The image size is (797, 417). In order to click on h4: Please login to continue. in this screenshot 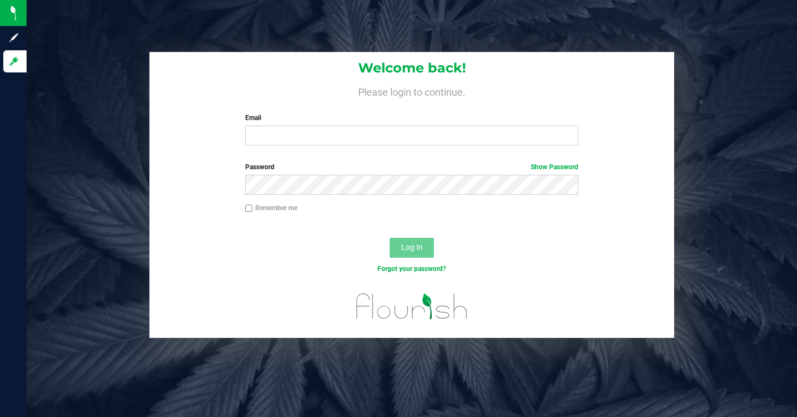, I will do `click(412, 91)`.